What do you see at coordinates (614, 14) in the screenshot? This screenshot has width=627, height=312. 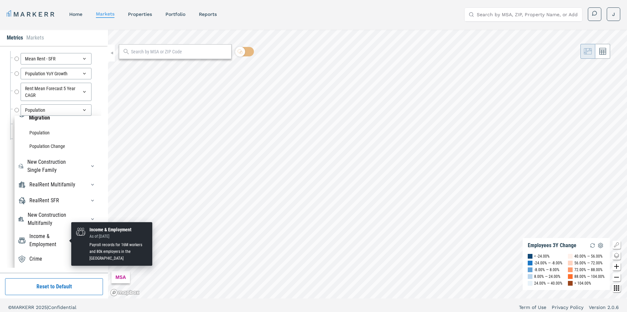 I see `span: J` at bounding box center [614, 14].